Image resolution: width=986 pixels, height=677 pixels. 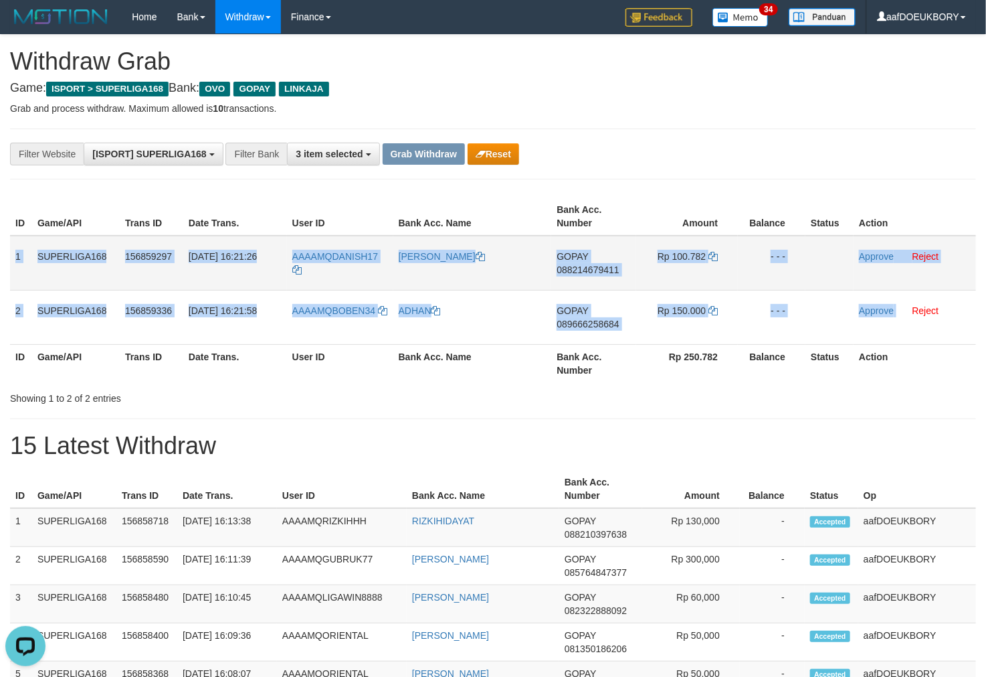 What do you see at coordinates (342, 565) in the screenshot?
I see `td: AAAAMQGUBRUK77` at bounding box center [342, 565].